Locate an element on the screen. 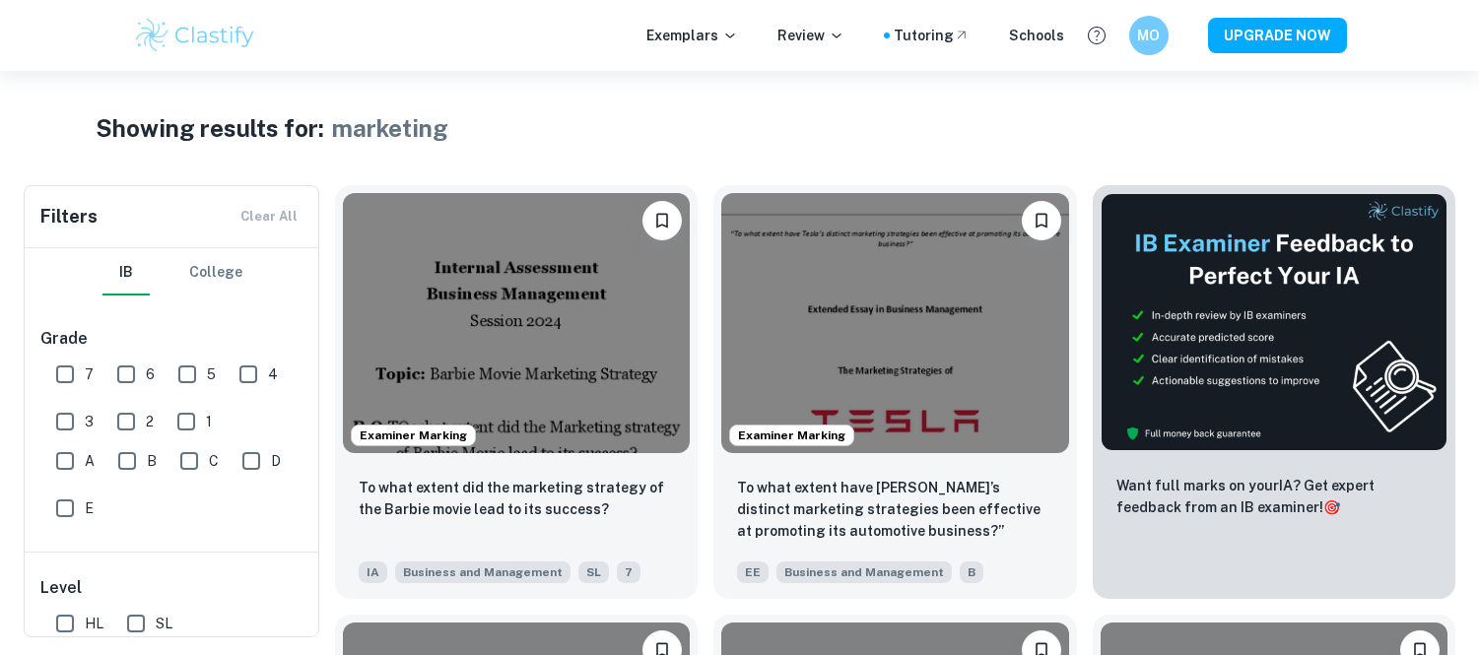  span: D is located at coordinates (276, 461).